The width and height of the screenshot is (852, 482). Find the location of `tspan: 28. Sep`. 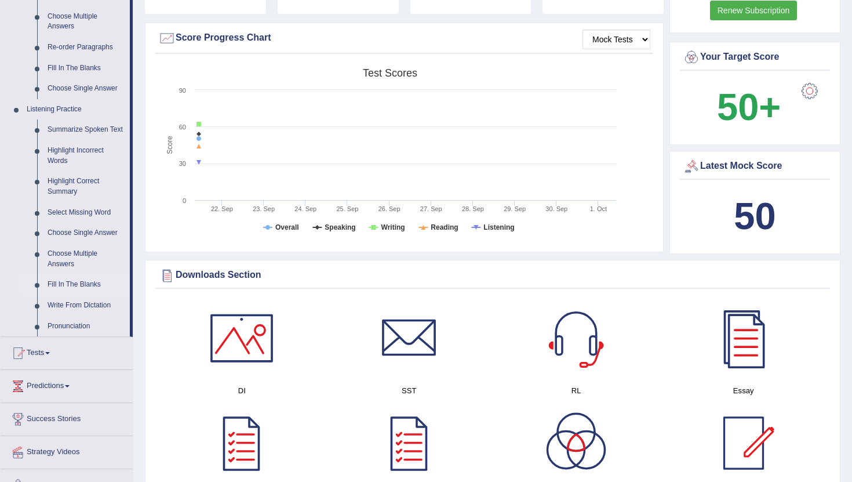

tspan: 28. Sep is located at coordinates (473, 209).